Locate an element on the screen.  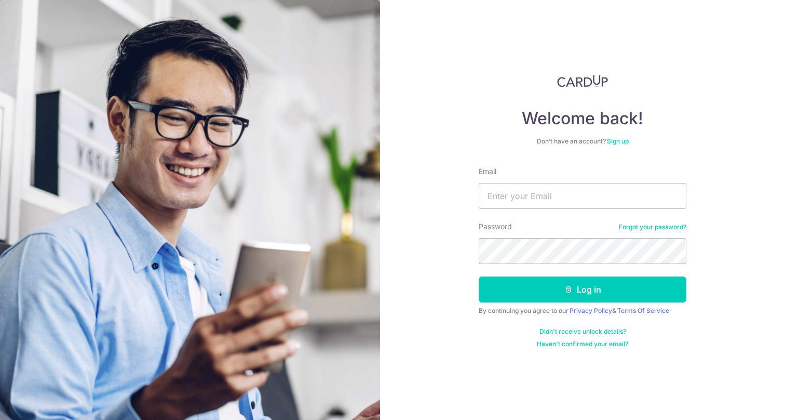
label: Password is located at coordinates (495, 226).